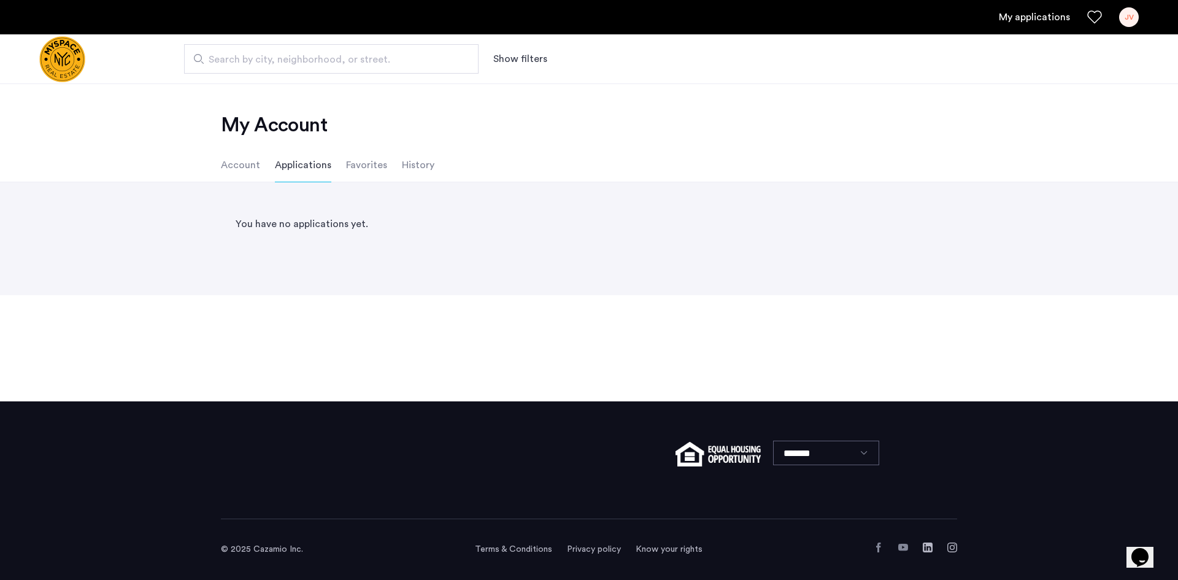 The height and width of the screenshot is (580, 1178). What do you see at coordinates (418, 165) in the screenshot?
I see `li: History` at bounding box center [418, 165].